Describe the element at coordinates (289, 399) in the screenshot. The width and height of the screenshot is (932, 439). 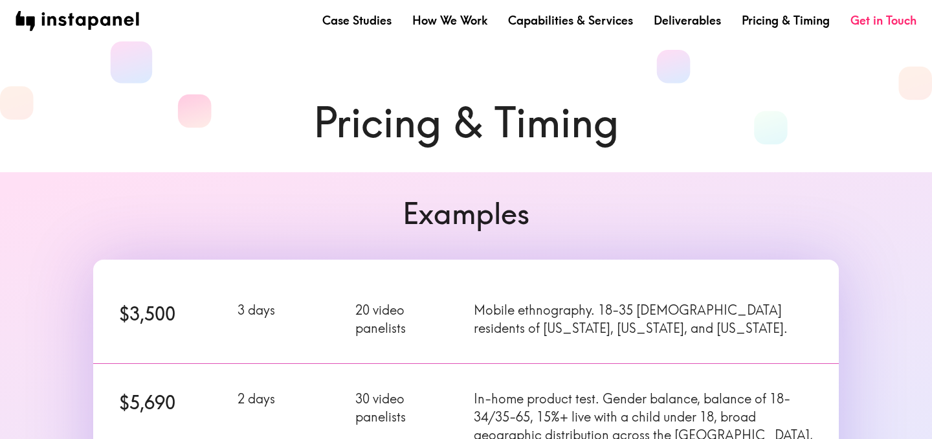
I see `p: 2 days` at that location.